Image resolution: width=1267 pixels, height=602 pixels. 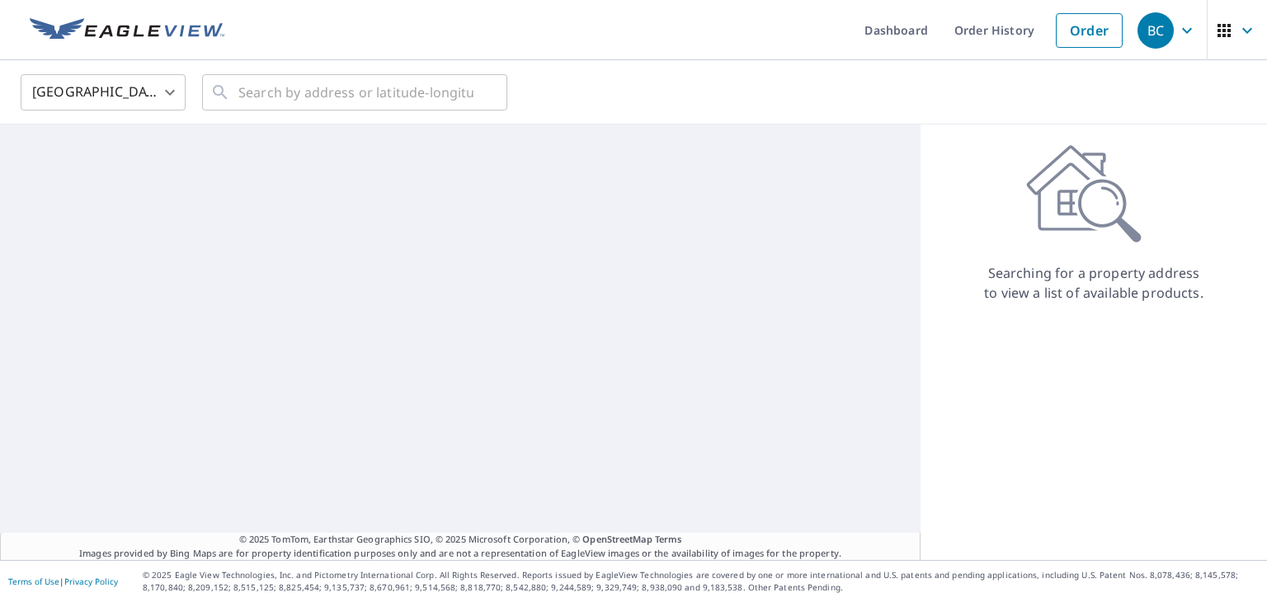 What do you see at coordinates (617, 538) in the screenshot?
I see `a: OpenStreetMap` at bounding box center [617, 538].